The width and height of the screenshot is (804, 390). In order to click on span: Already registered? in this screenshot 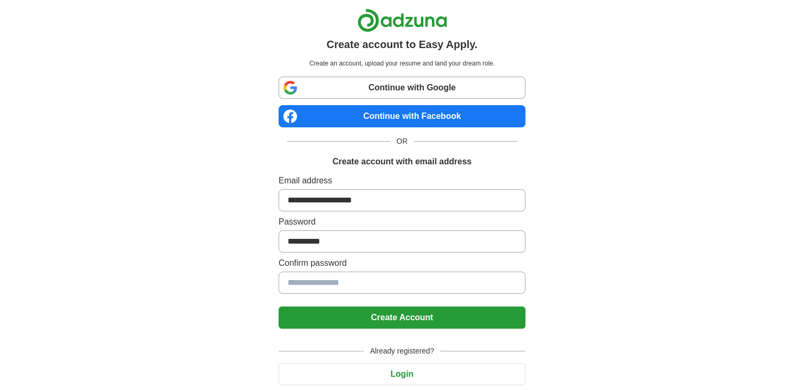, I will do `click(402, 351)`.